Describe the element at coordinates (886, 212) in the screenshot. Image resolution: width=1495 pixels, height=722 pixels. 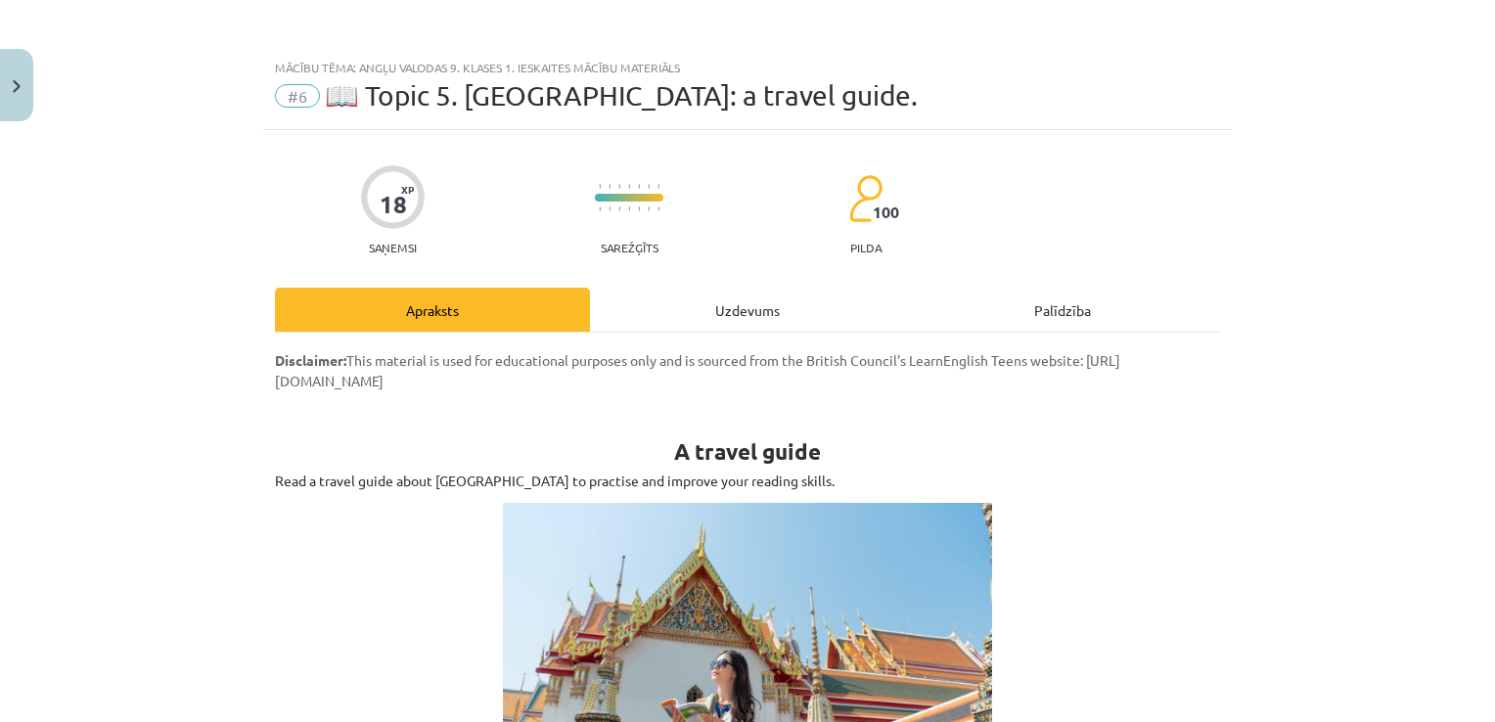
I see `span: 100` at that location.